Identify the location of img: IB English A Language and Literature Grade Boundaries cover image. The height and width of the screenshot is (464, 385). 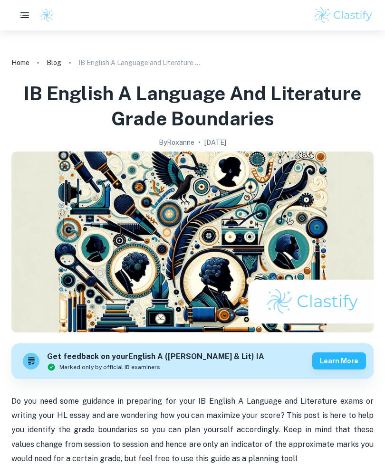
(192, 242).